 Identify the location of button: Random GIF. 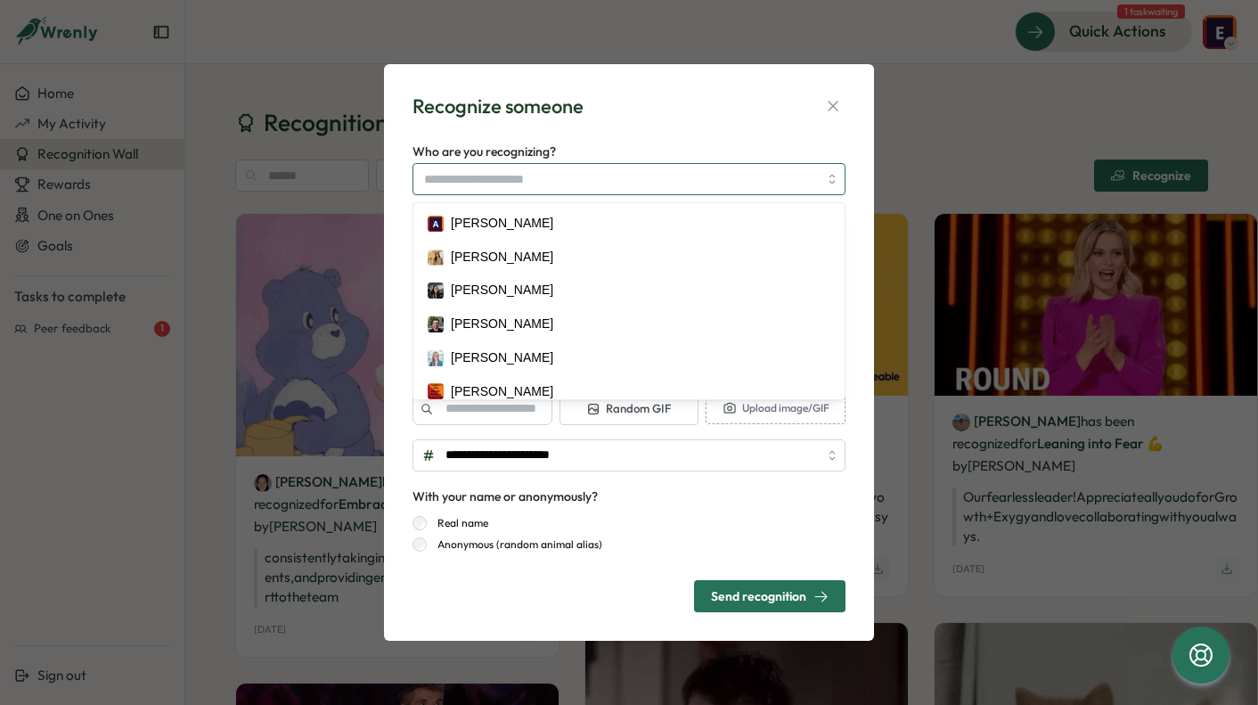
(629, 409).